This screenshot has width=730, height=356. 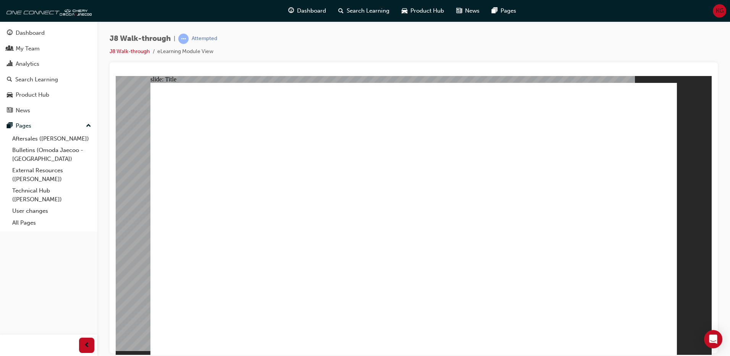 I want to click on span: J8 Walk-through, so click(x=140, y=39).